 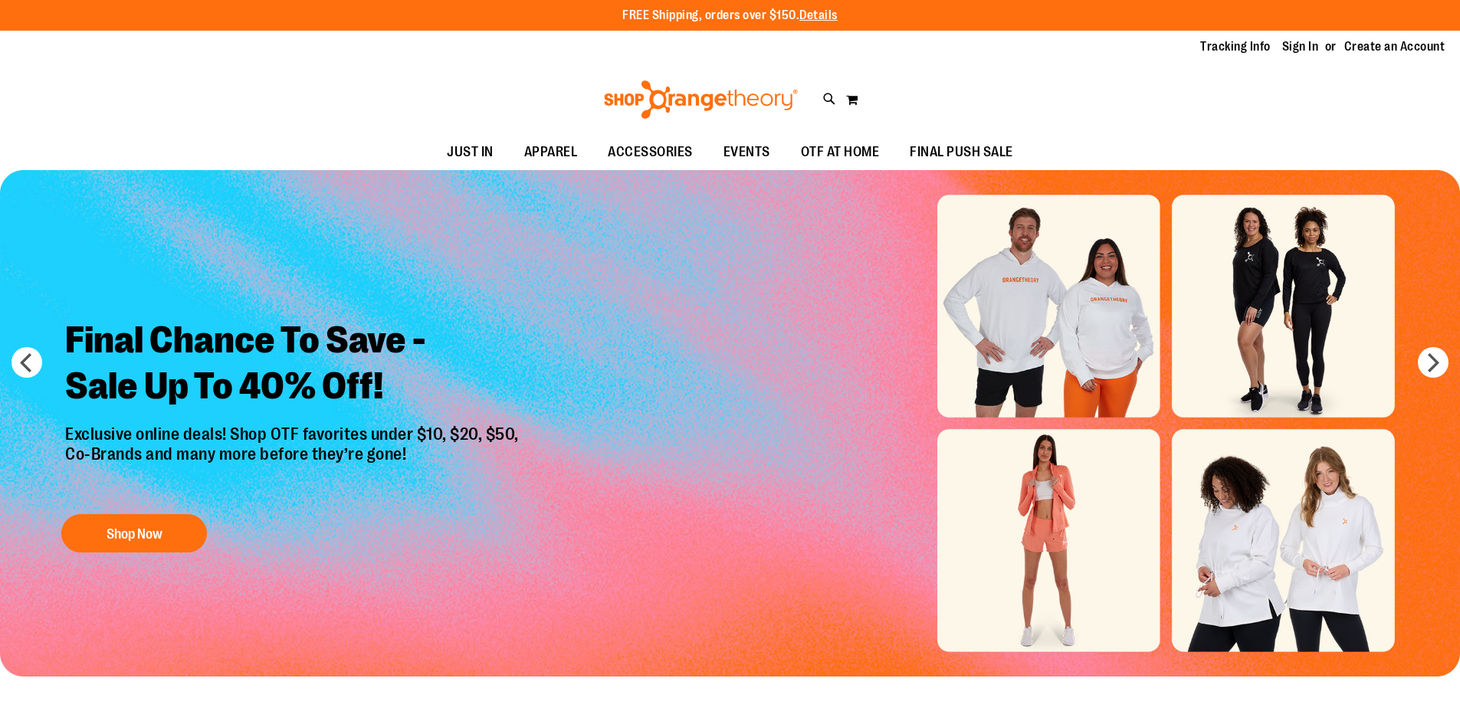 What do you see at coordinates (961, 153) in the screenshot?
I see `a: FINAL PUSH SALE` at bounding box center [961, 153].